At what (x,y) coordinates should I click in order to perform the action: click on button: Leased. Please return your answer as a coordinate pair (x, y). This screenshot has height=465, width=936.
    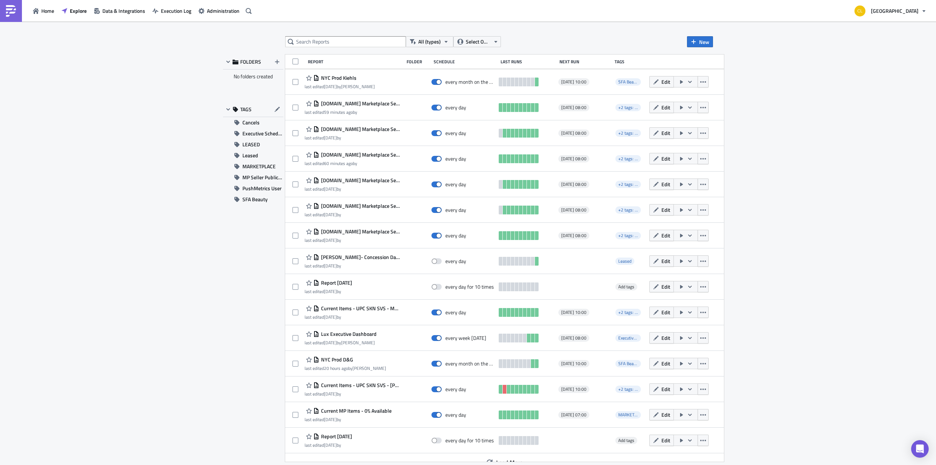
    Looking at the image, I should click on (253, 155).